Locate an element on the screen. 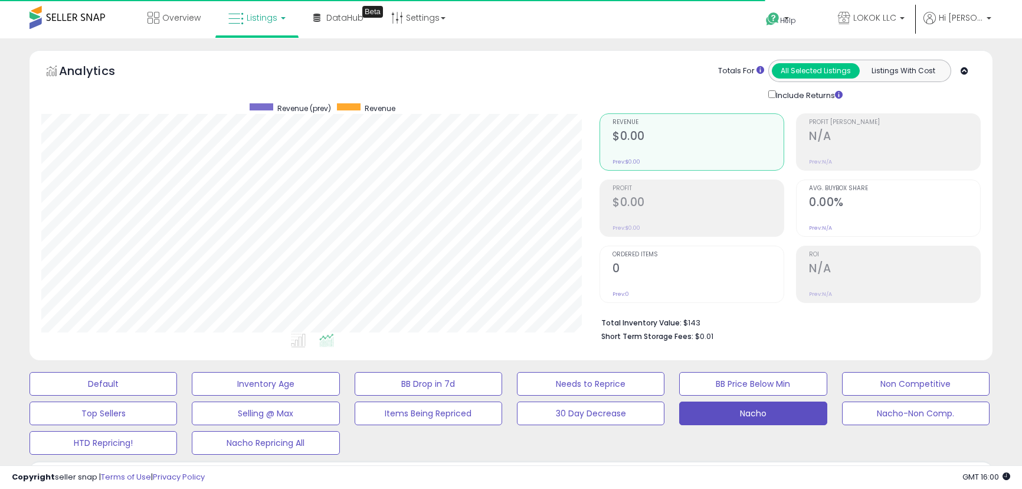 Image resolution: width=1022 pixels, height=489 pixels. b: Total Inventory Value: is located at coordinates (642, 322).